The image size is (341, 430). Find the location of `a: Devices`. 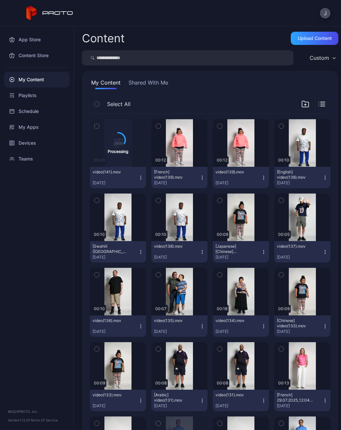

a: Devices is located at coordinates (37, 143).